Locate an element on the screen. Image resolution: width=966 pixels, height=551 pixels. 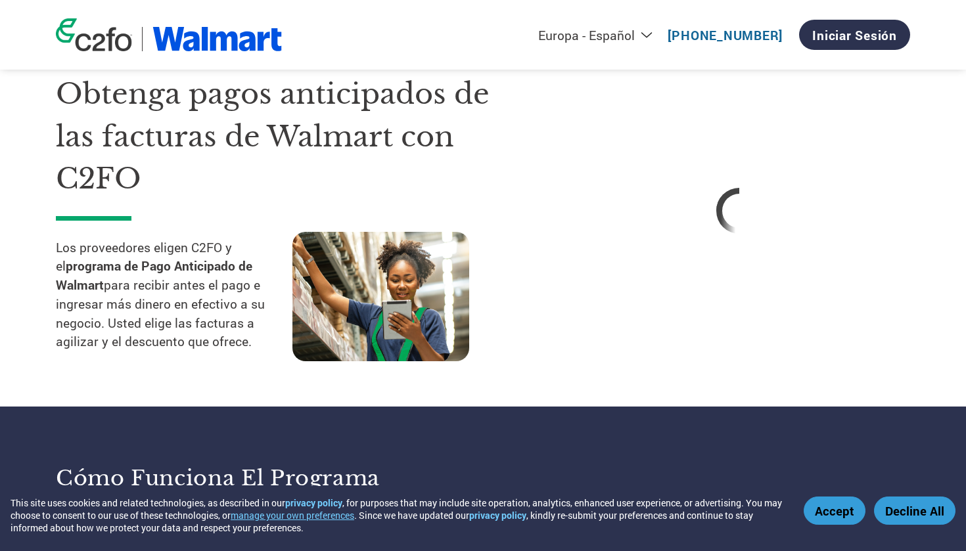
a: Iniciar sesión is located at coordinates (854, 35).